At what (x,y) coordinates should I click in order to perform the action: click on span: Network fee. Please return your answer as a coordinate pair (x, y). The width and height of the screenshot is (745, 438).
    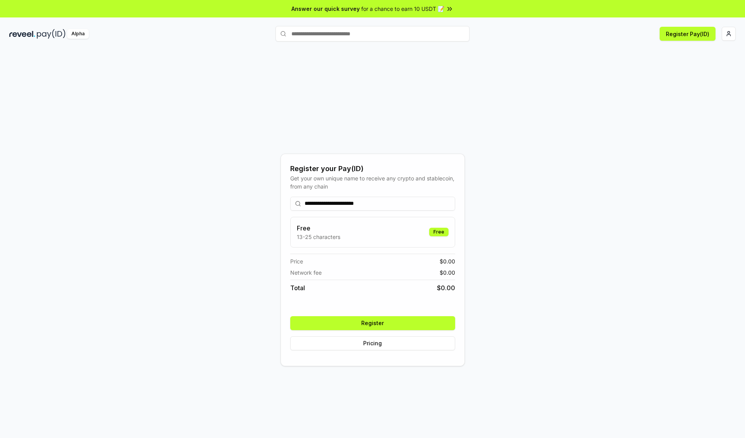
    Looking at the image, I should click on (306, 272).